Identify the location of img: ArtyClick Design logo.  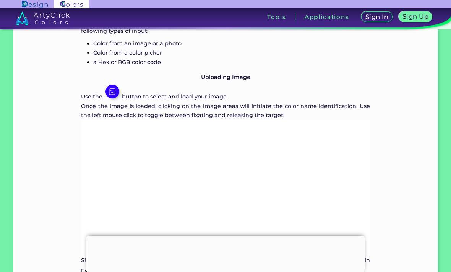
(34, 4).